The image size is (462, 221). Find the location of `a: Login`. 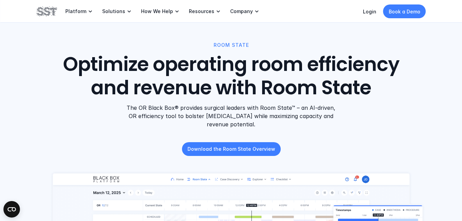

a: Login is located at coordinates (370, 11).